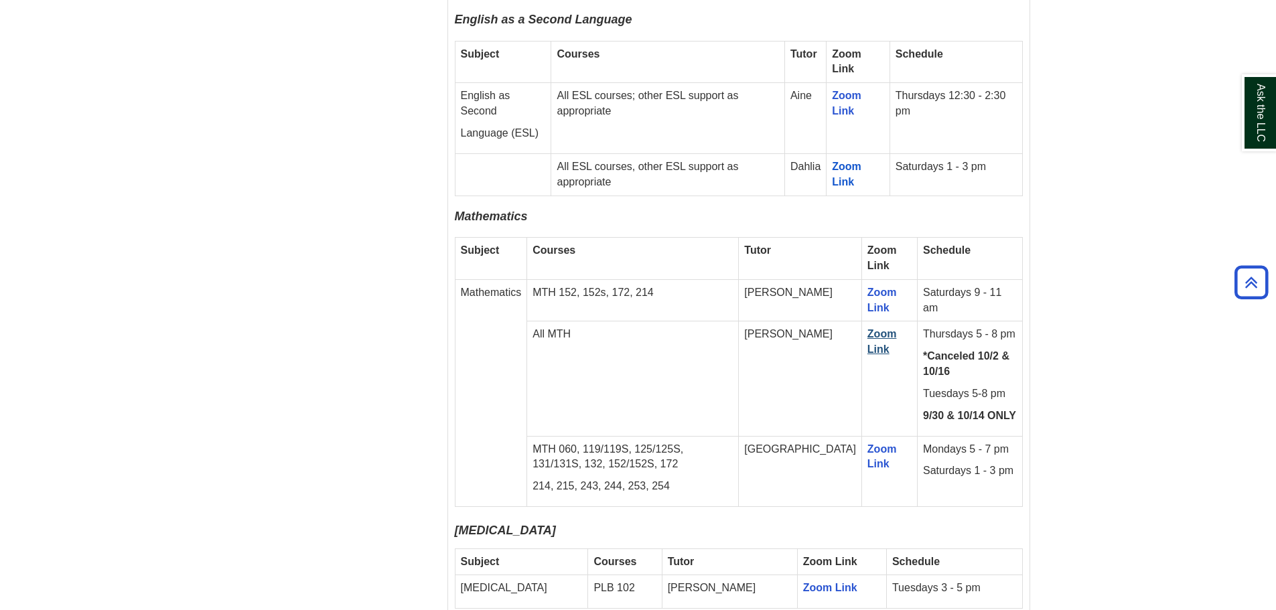  I want to click on p: PLB 102, so click(624, 588).